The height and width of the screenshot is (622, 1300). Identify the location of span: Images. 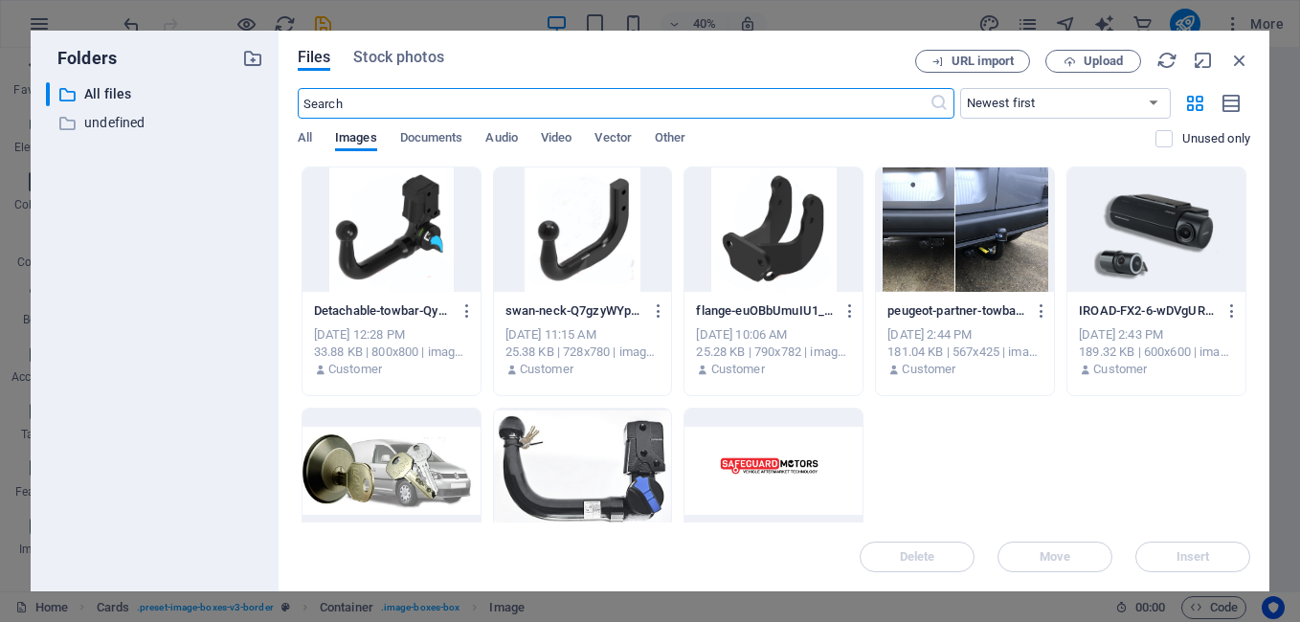
(356, 140).